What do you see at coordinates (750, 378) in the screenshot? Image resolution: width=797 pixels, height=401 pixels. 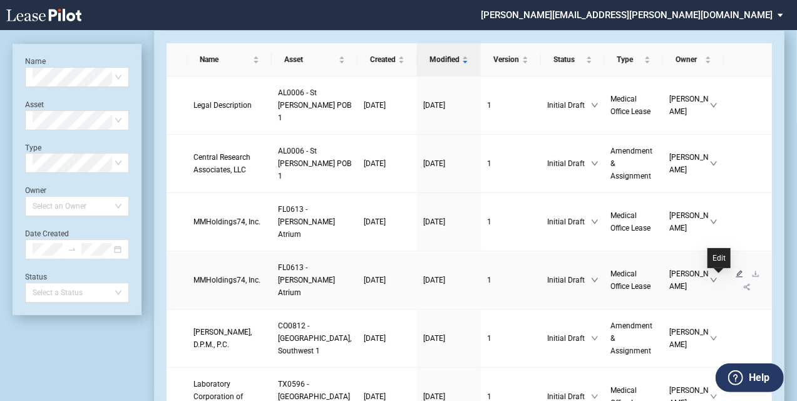 I see `button: Help` at bounding box center [750, 378].